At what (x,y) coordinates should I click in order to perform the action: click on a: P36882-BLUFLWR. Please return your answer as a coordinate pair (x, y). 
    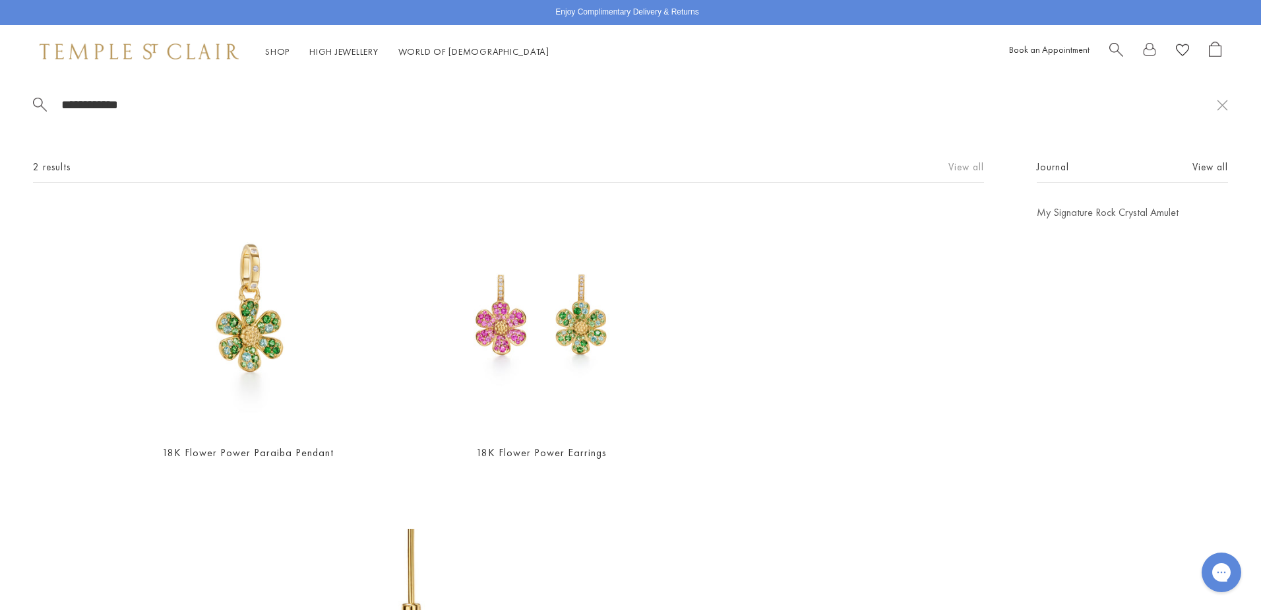
    Looking at the image, I should click on (248, 319).